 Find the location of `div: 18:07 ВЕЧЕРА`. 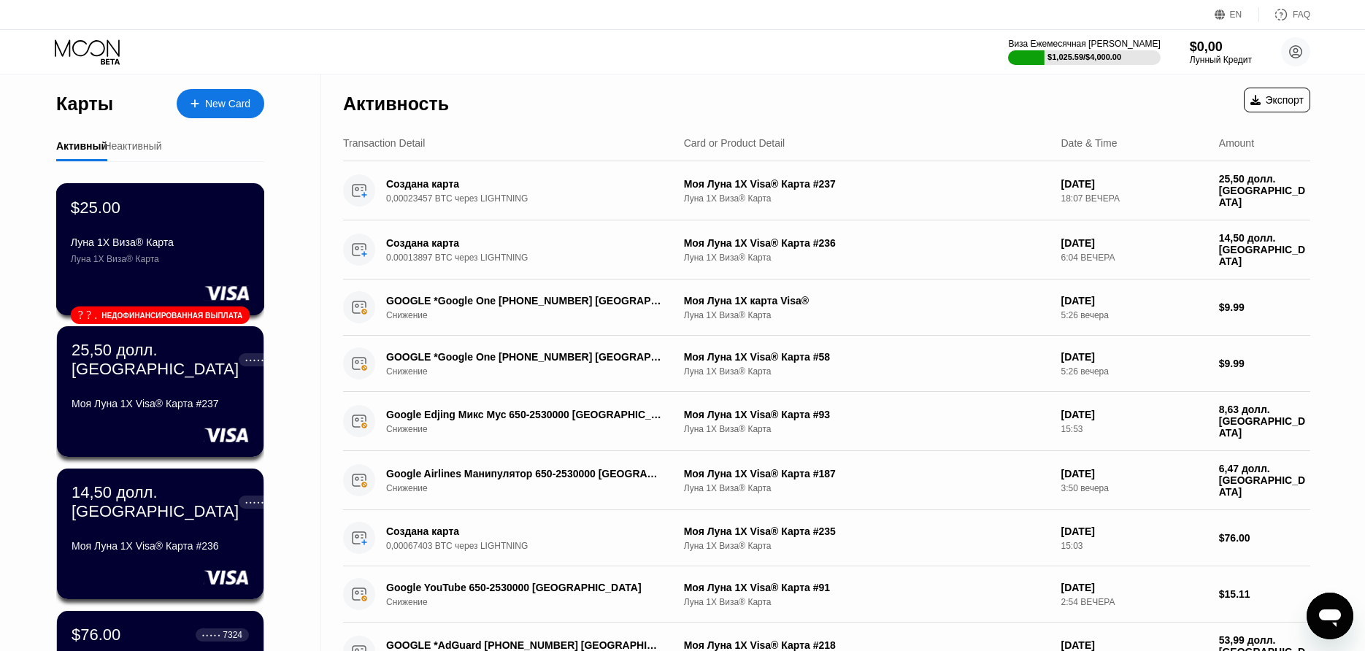

div: 18:07 ВЕЧЕРА is located at coordinates (1134, 199).